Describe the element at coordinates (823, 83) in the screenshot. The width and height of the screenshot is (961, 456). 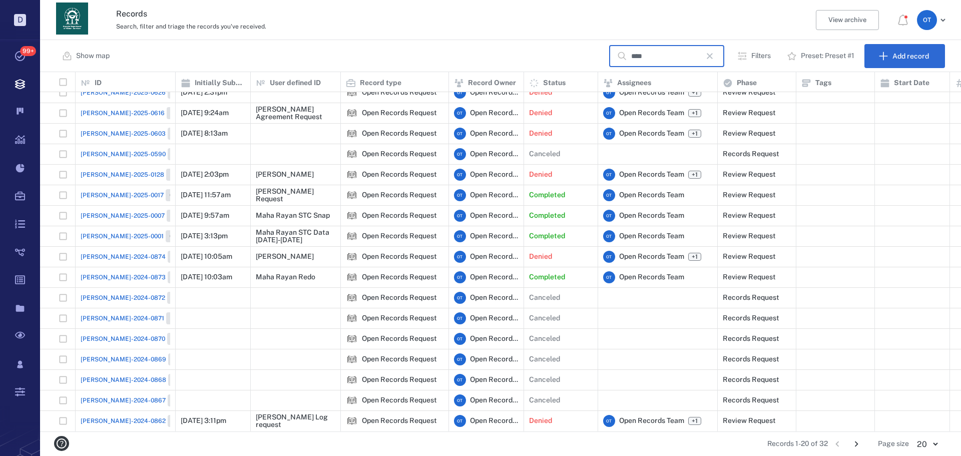
I see `p: Tags` at that location.